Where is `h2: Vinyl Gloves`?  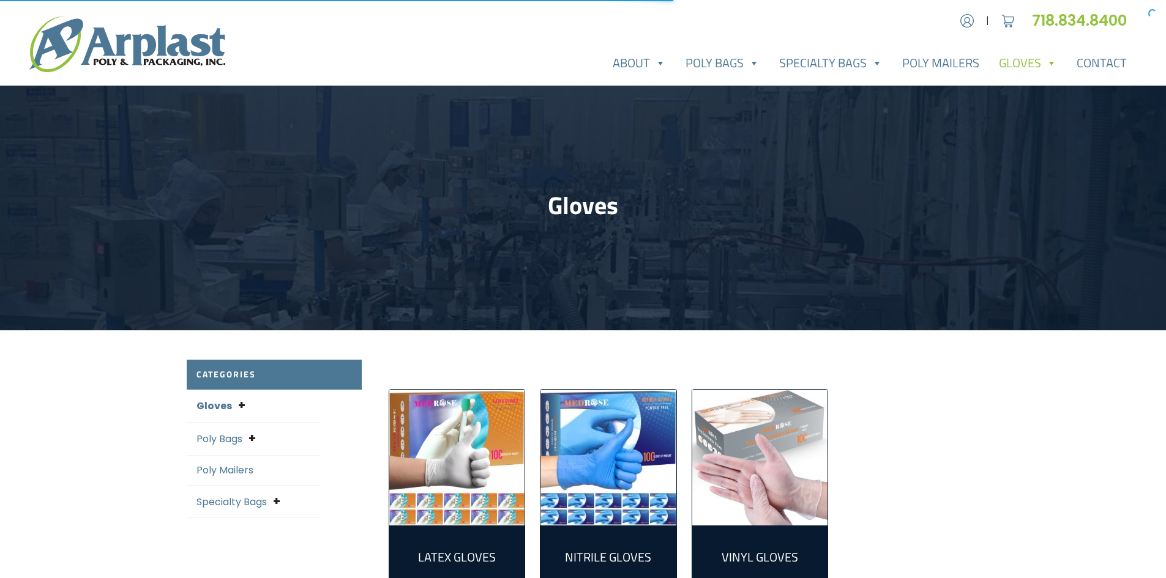 h2: Vinyl Gloves is located at coordinates (760, 558).